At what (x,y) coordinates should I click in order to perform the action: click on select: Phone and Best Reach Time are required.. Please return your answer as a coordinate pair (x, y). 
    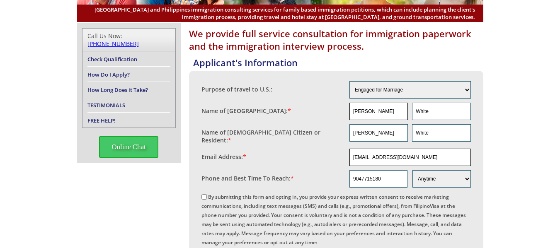
    Looking at the image, I should click on (441, 179).